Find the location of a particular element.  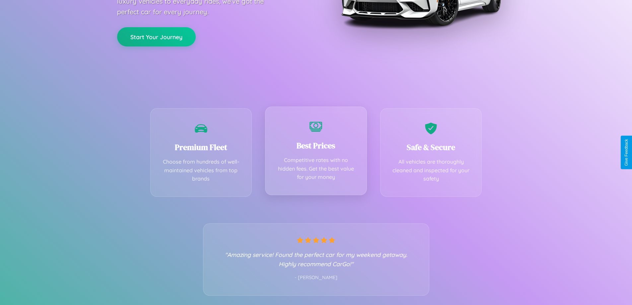

div: Give Feedback is located at coordinates (627, 152).